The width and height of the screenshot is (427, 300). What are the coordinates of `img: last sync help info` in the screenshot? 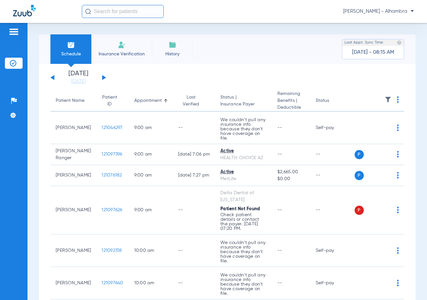 It's located at (399, 43).